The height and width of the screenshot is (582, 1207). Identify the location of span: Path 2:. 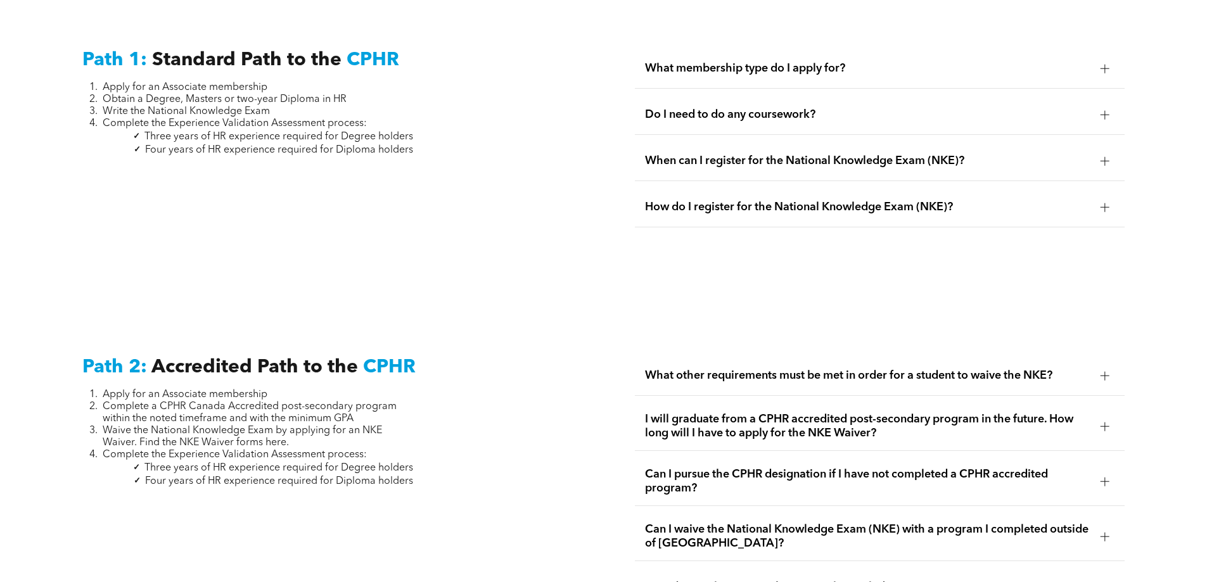
(115, 367).